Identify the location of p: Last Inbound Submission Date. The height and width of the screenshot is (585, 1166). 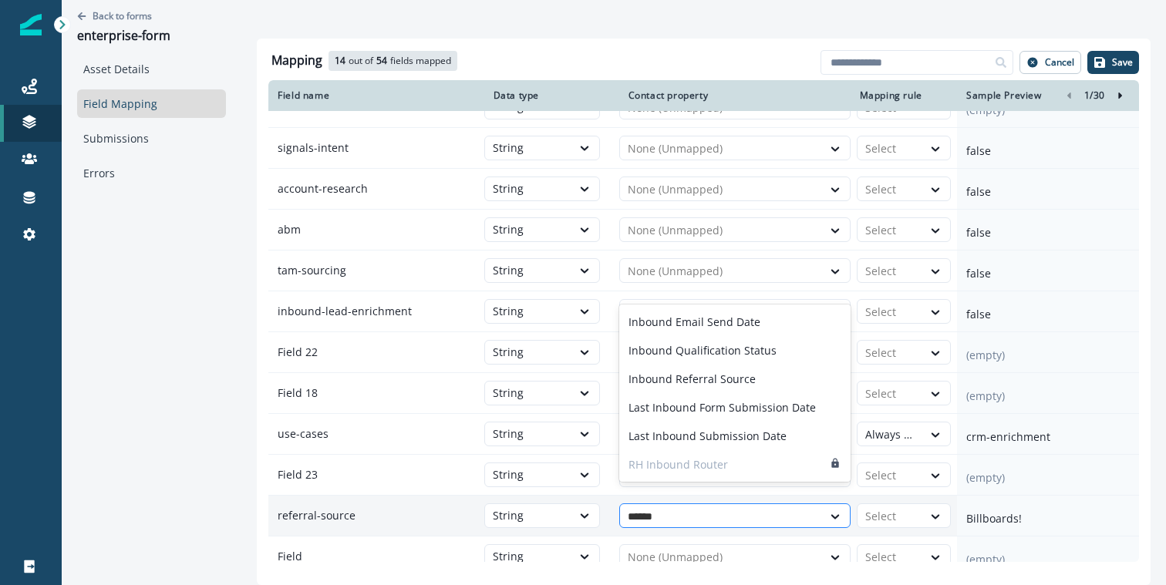
(707, 436).